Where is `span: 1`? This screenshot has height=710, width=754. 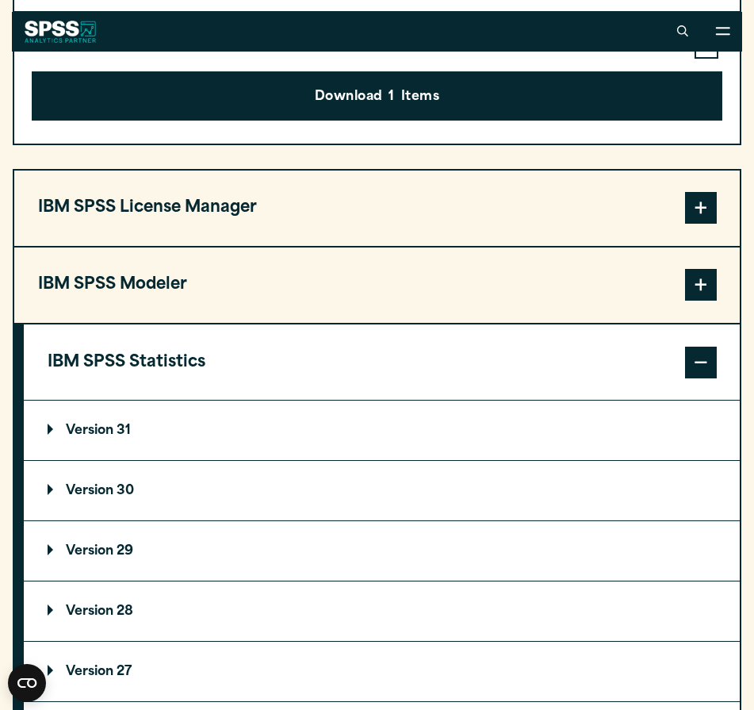 span: 1 is located at coordinates (391, 98).